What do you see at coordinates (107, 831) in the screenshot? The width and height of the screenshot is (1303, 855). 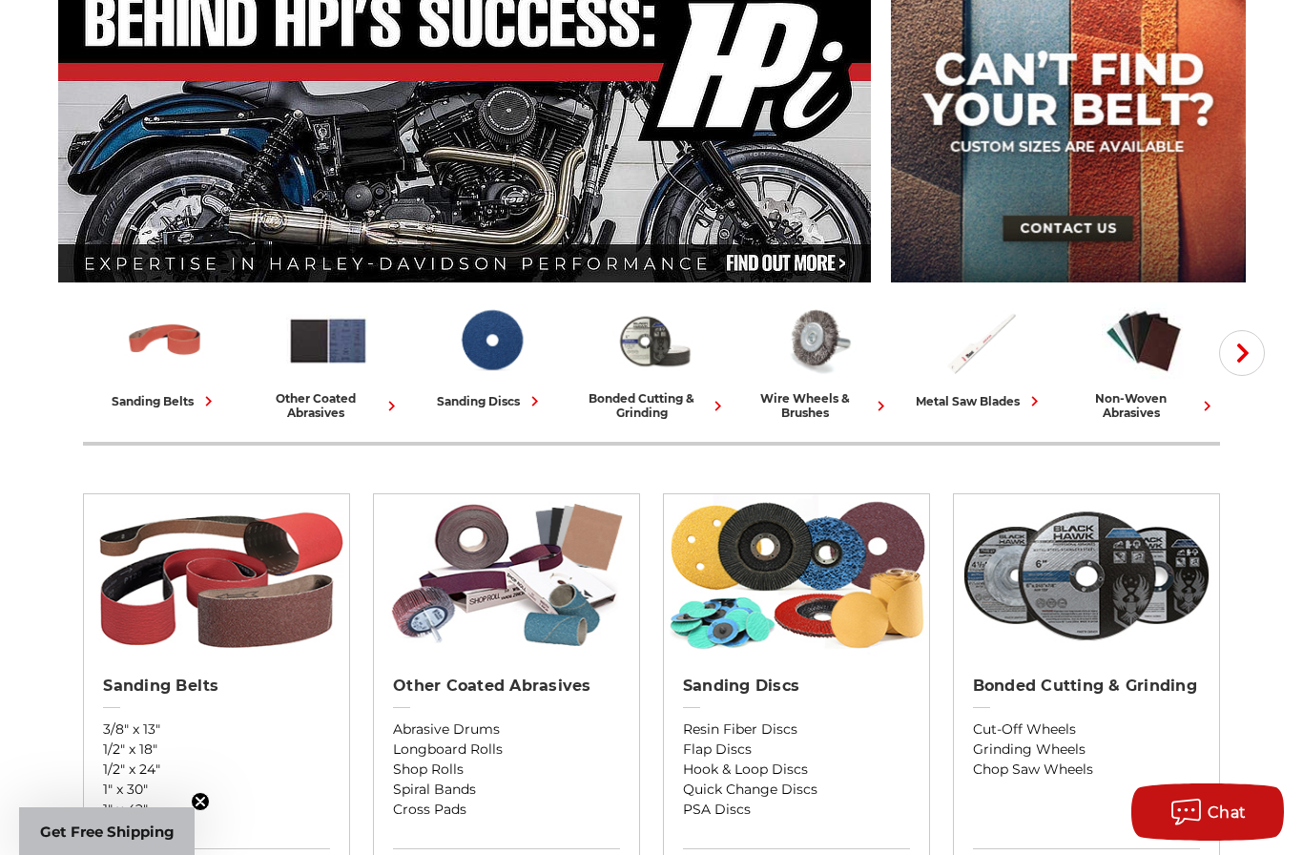 I see `span: Get Free Shipping` at bounding box center [107, 831].